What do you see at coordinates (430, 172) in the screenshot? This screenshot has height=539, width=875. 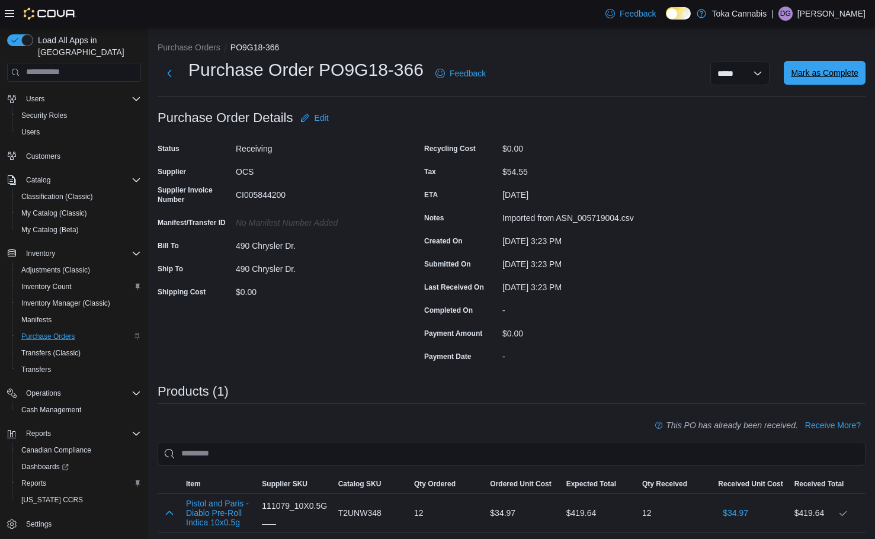 I see `label: Tax` at bounding box center [430, 172].